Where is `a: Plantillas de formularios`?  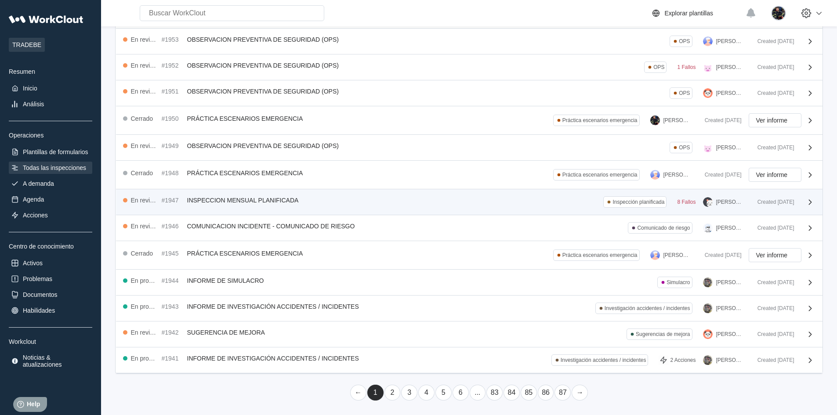
a: Plantillas de formularios is located at coordinates (51, 152).